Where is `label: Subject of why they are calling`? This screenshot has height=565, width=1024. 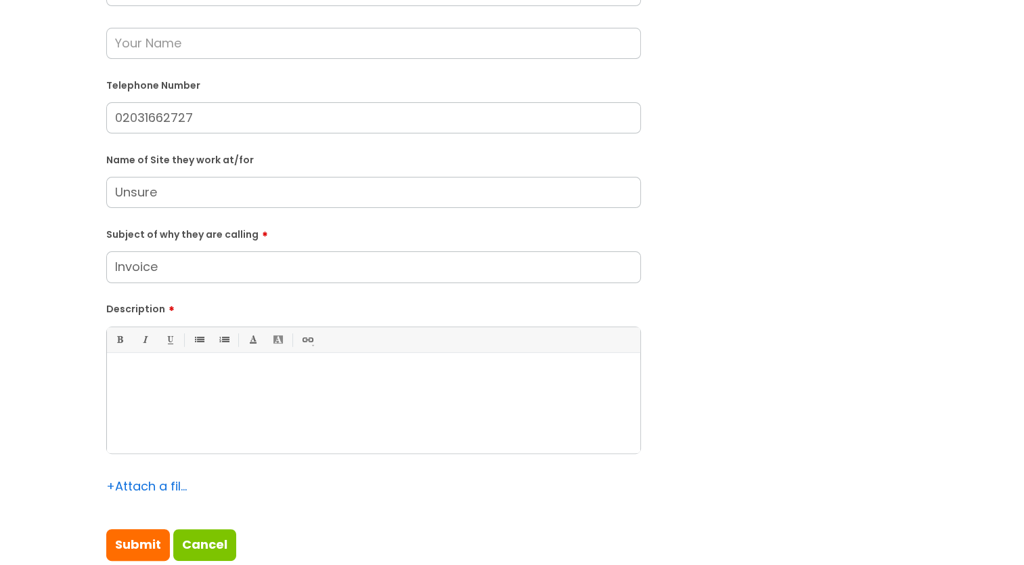
label: Subject of why they are calling is located at coordinates (374, 232).